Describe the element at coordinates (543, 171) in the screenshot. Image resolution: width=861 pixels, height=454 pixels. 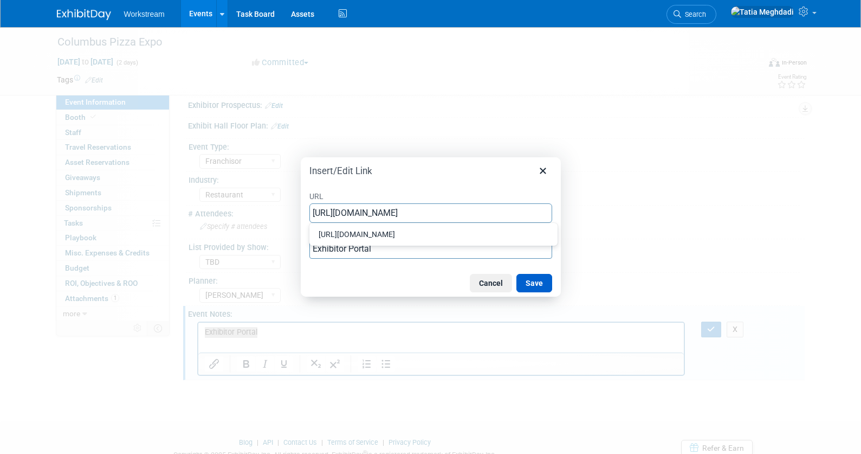
I see `button: Close` at that location.